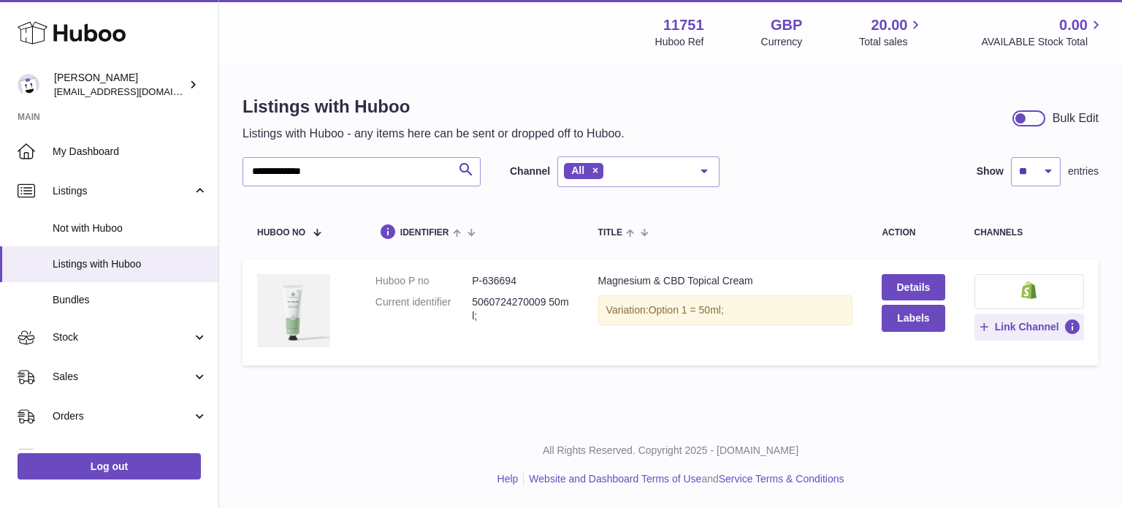  I want to click on span: My Dashboard, so click(130, 151).